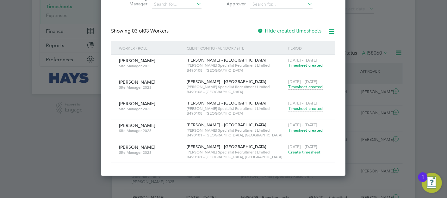 The height and width of the screenshot is (198, 447). What do you see at coordinates (151, 48) in the screenshot?
I see `div: Worker / Role` at bounding box center [151, 48].